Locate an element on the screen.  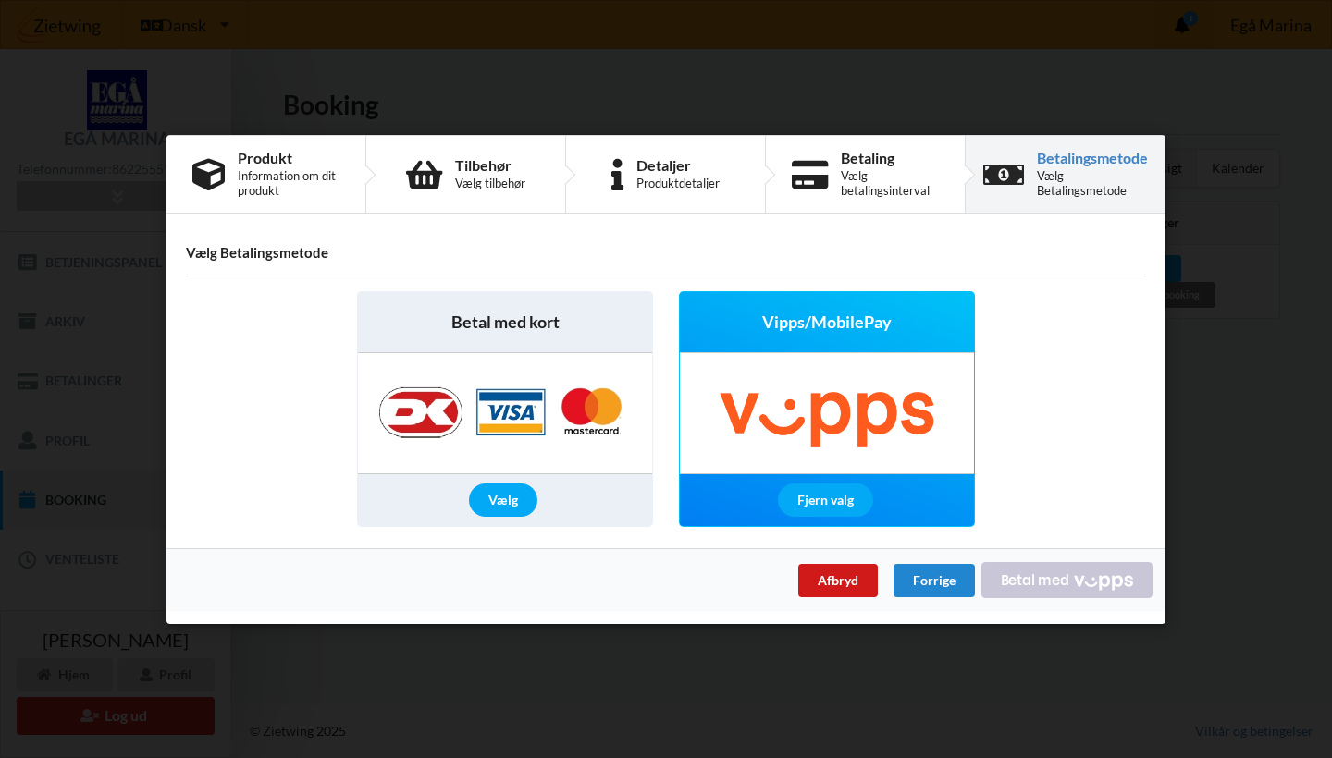
div: Betaling is located at coordinates (890, 158).